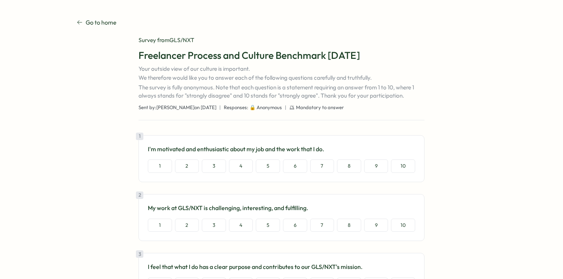  Describe the element at coordinates (320, 108) in the screenshot. I see `span: Mandatory to answer` at that location.